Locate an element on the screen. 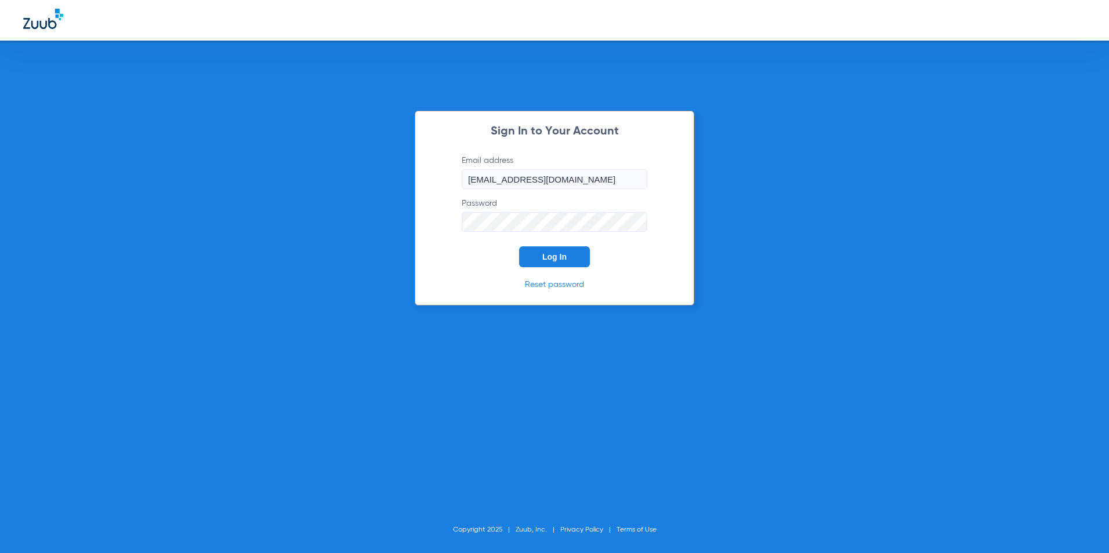  div: Chat Widget is located at coordinates (1080, 526).